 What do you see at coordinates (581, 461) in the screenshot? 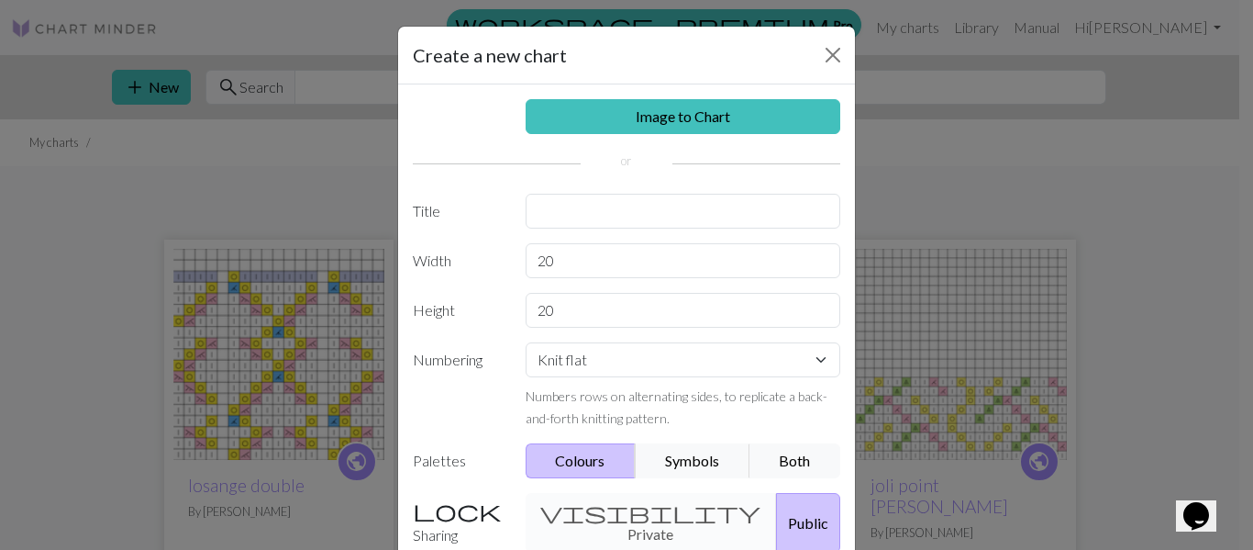
I see `button: Colours` at bounding box center [581, 461].